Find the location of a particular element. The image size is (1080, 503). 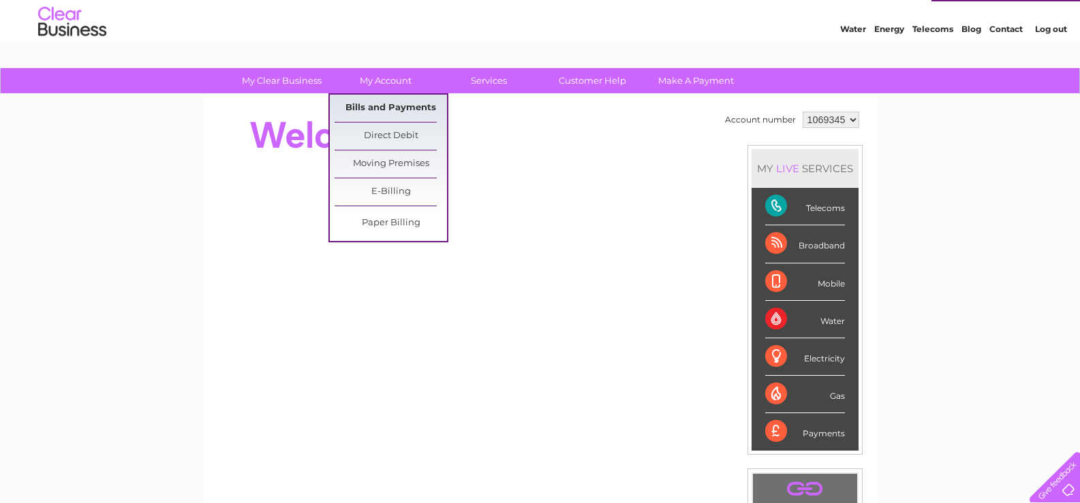

a: My Account is located at coordinates (385, 80).